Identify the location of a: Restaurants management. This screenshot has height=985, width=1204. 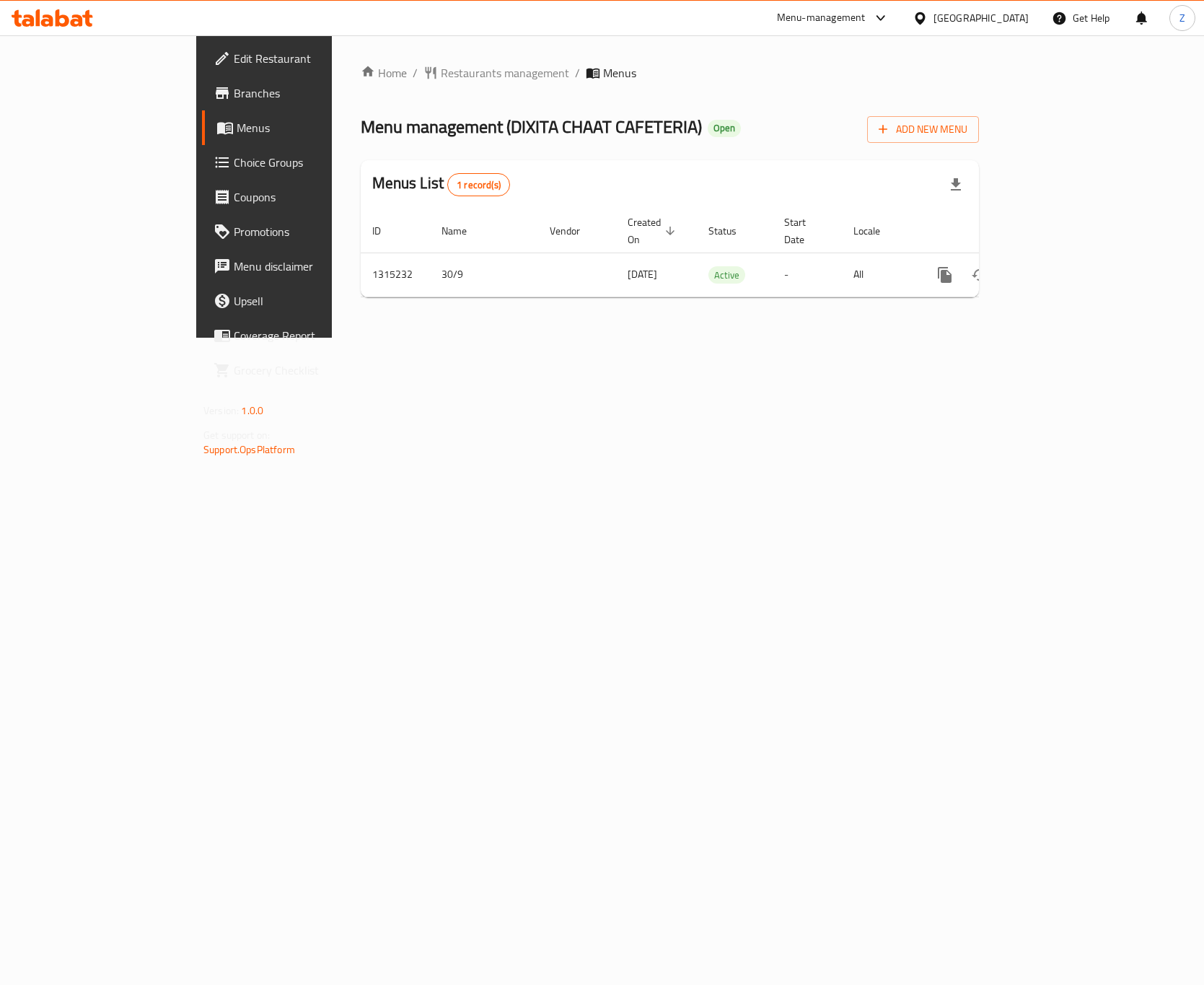
(496, 73).